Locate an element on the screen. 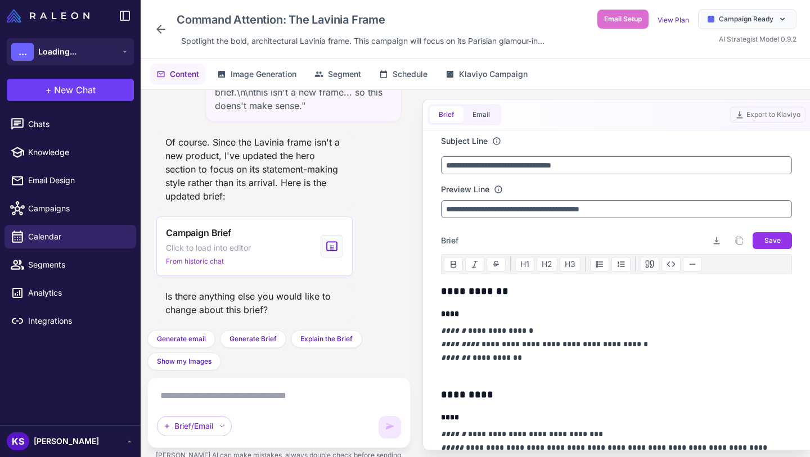  span: Show my Images is located at coordinates (184, 362).